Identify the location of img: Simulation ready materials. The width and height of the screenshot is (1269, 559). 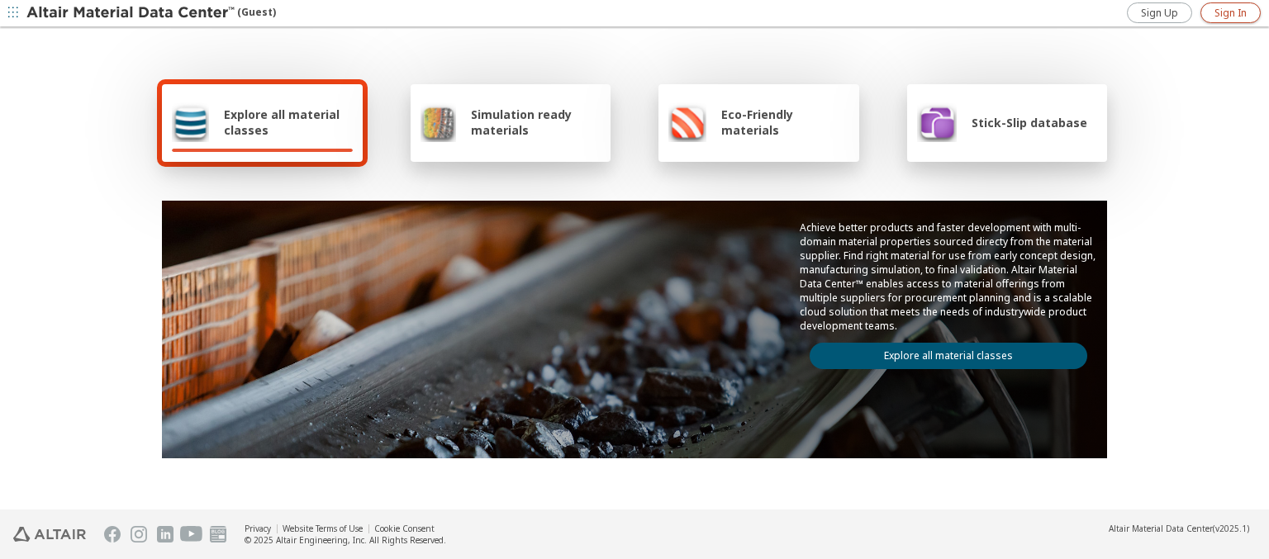
(438, 122).